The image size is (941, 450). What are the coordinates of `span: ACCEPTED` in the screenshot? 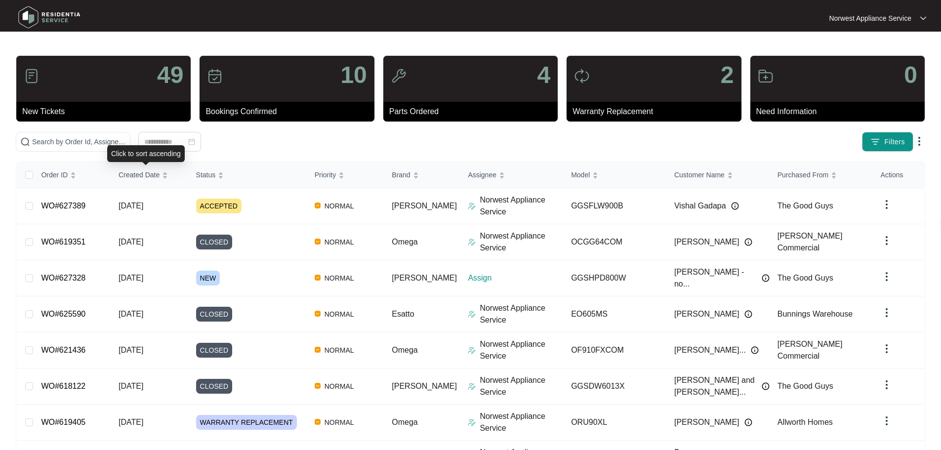 It's located at (219, 206).